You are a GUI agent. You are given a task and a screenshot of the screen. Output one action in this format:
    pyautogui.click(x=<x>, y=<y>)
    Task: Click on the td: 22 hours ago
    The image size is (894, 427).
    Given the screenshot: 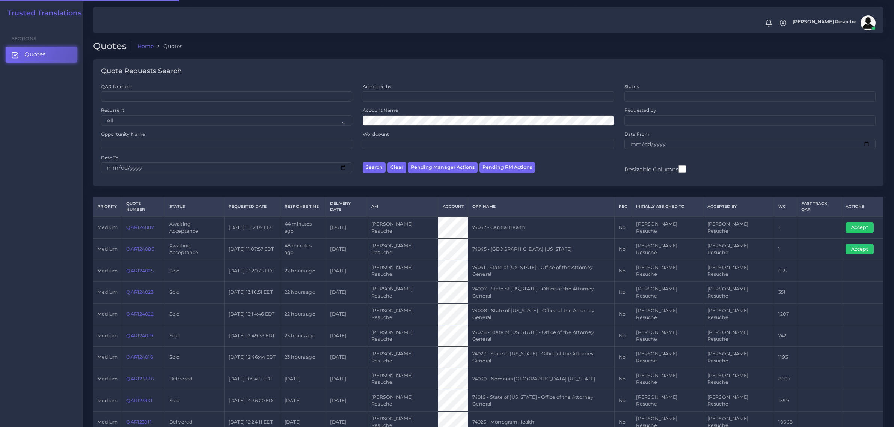 What is the action you would take?
    pyautogui.click(x=303, y=271)
    